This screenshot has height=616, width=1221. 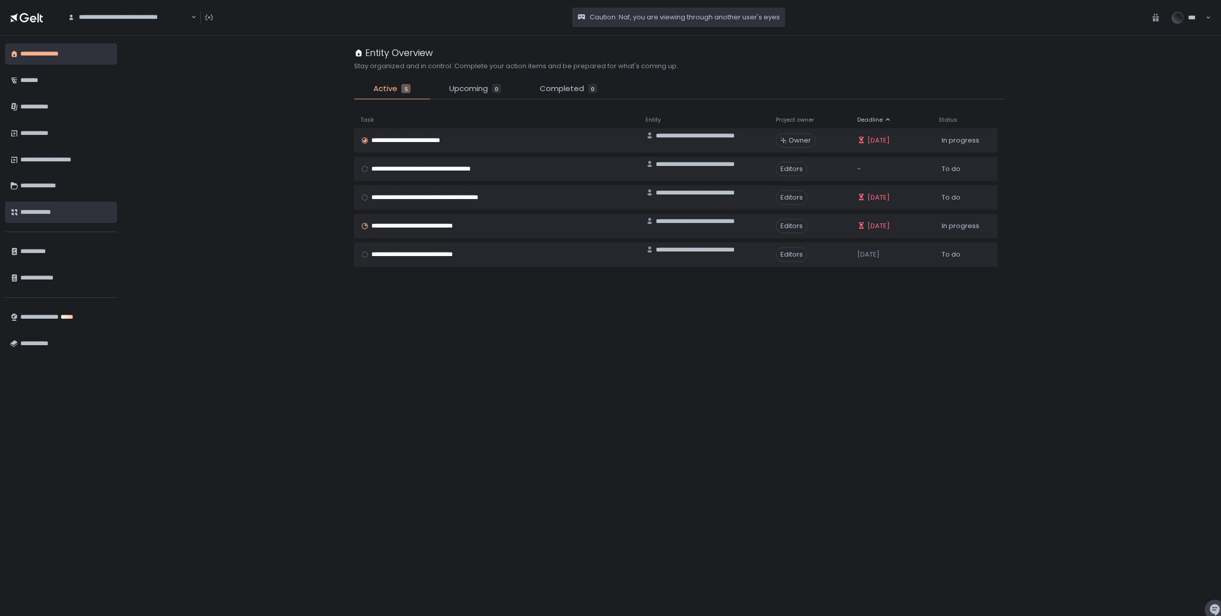 What do you see at coordinates (469, 89) in the screenshot?
I see `span: Upcoming` at bounding box center [469, 89].